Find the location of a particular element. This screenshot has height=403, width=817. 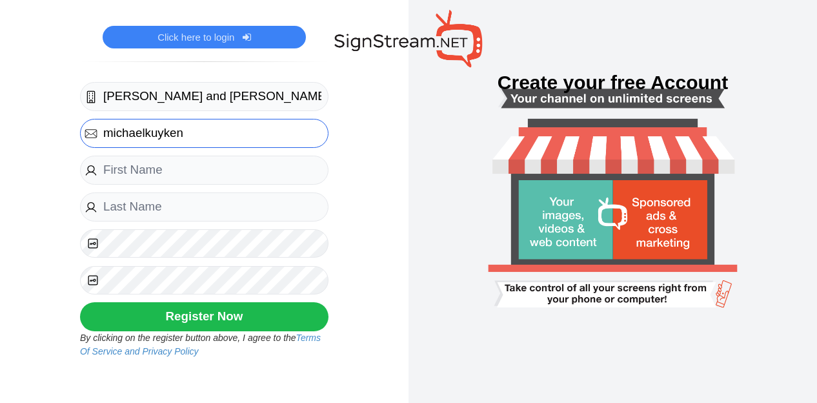

div: Chat Widget is located at coordinates (785, 372).